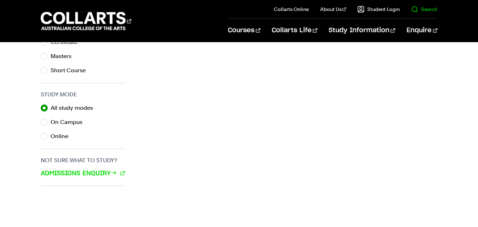 This screenshot has height=227, width=478. What do you see at coordinates (295, 30) in the screenshot?
I see `a: Collarts Life` at bounding box center [295, 30].